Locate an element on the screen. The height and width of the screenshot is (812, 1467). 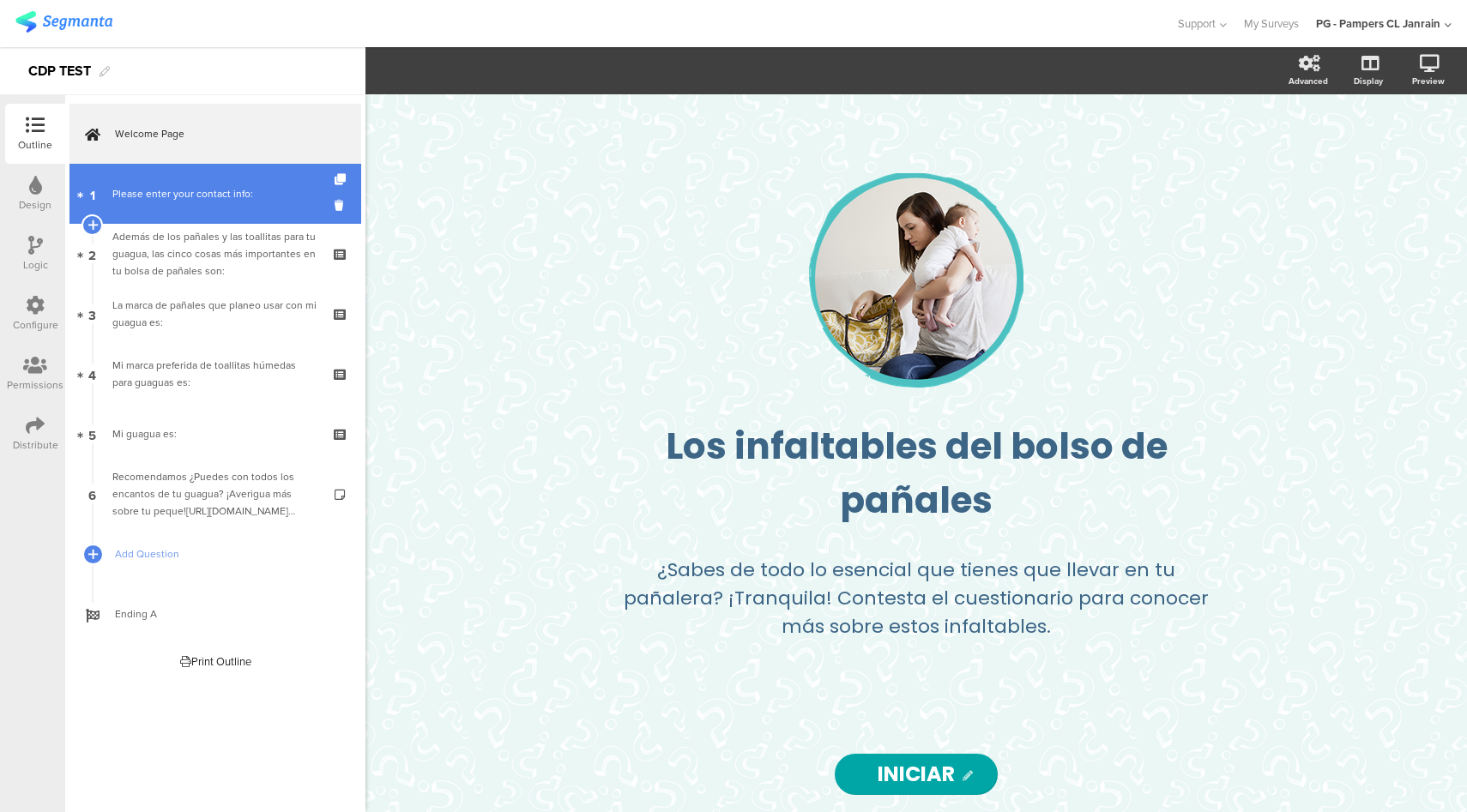
a: 1 Please enter your contact info: is located at coordinates (215, 194).